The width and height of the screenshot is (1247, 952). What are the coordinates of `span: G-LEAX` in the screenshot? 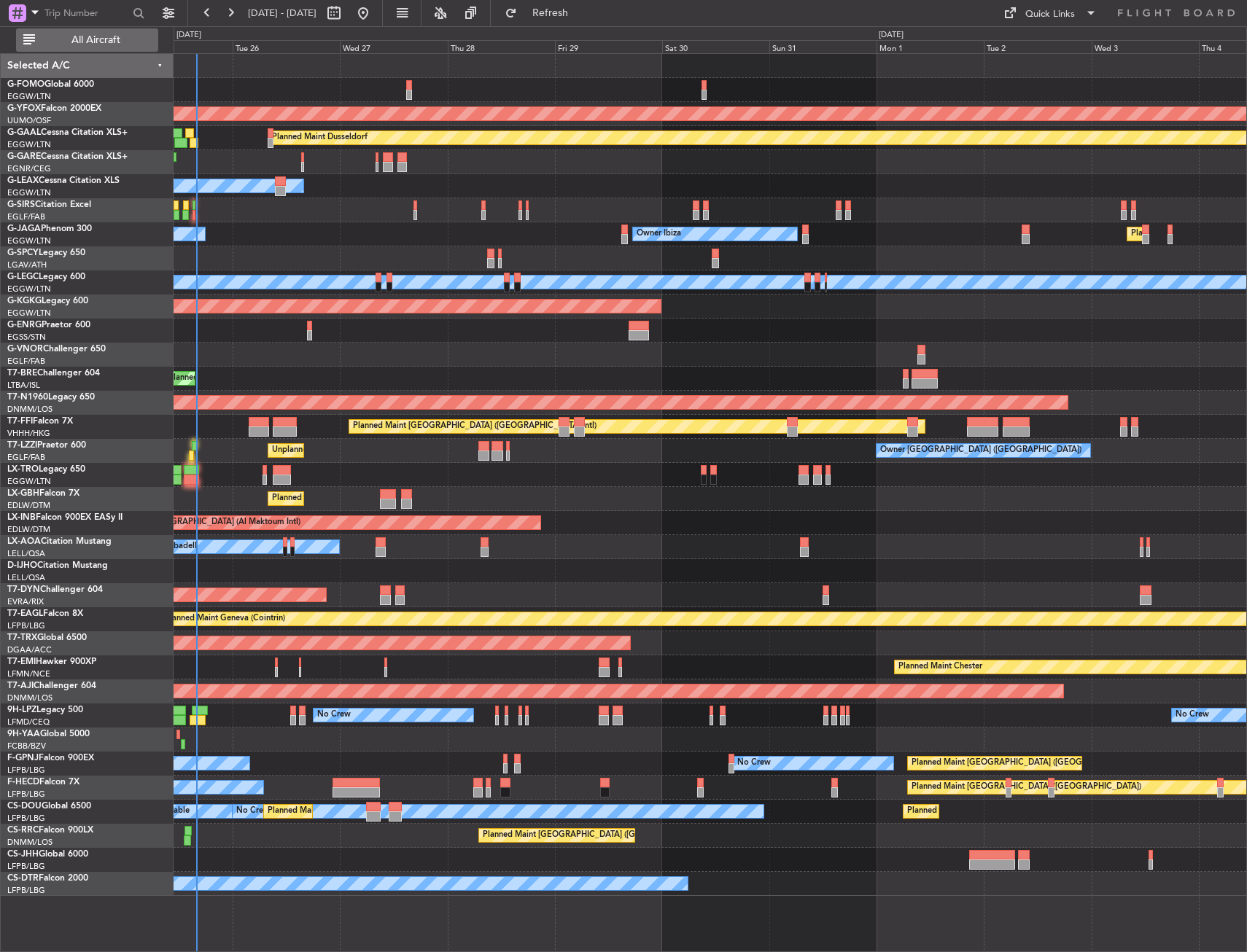 It's located at (22, 181).